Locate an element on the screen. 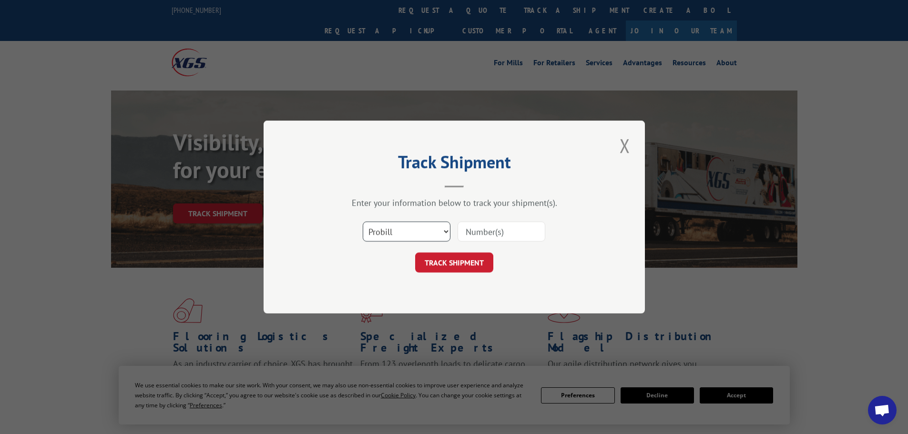 The width and height of the screenshot is (908, 434). a: Open chat is located at coordinates (883, 411).